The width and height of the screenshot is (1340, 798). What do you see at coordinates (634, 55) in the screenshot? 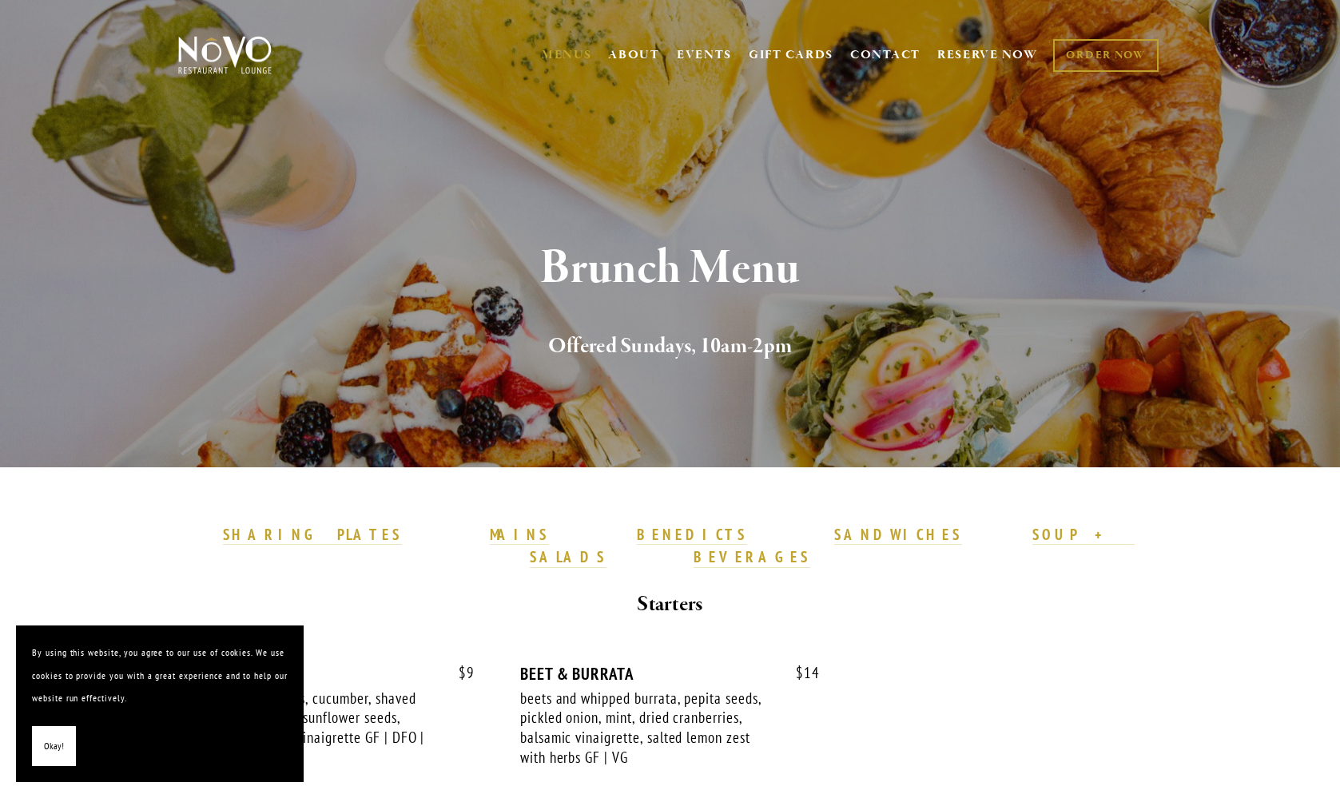
I see `a: ABOUT` at bounding box center [634, 55].